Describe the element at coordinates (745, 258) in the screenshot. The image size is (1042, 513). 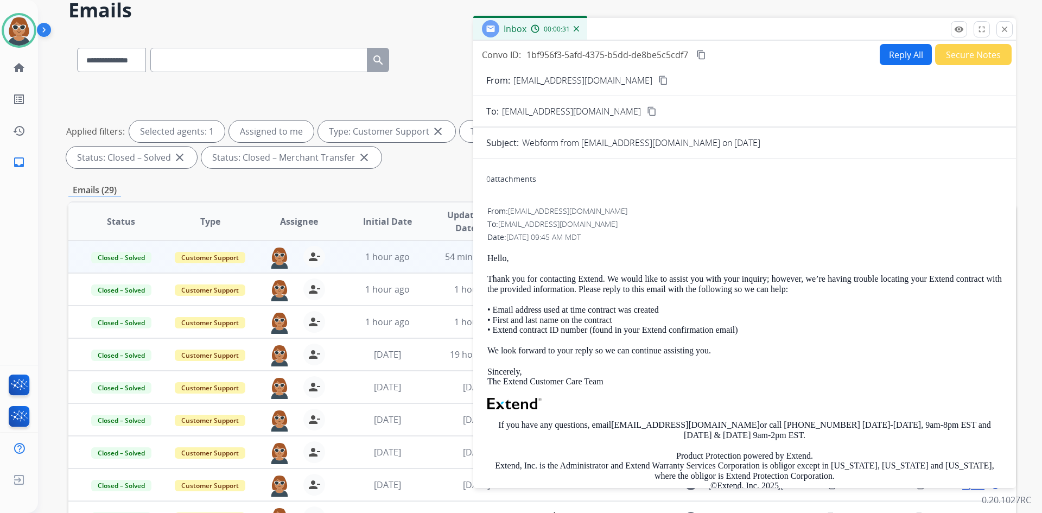
I see `p: Hello,` at that location.